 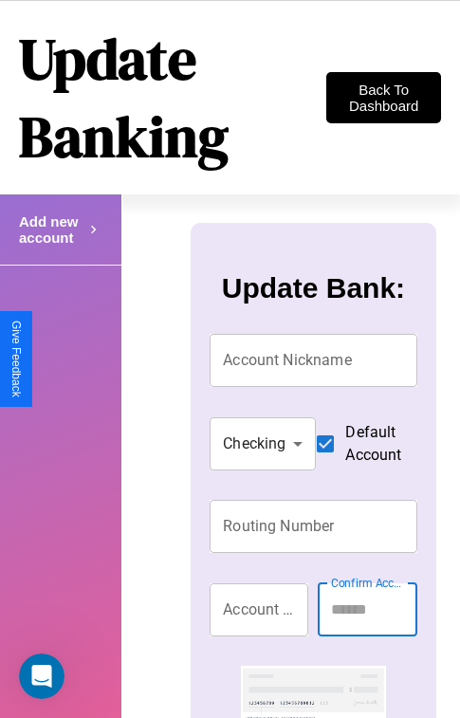 What do you see at coordinates (16, 359) in the screenshot?
I see `div: Give Feedback` at bounding box center [16, 359].